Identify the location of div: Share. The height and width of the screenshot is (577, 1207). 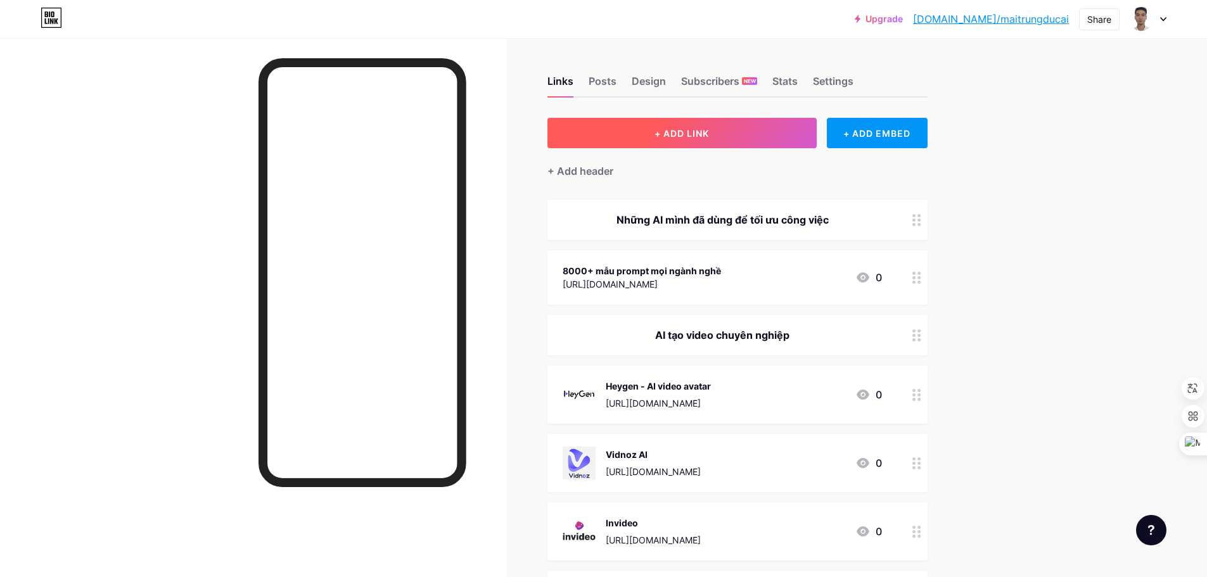
(1099, 19).